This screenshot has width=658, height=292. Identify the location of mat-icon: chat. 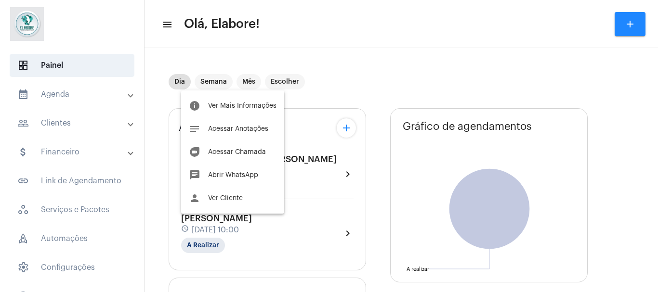
(195, 175).